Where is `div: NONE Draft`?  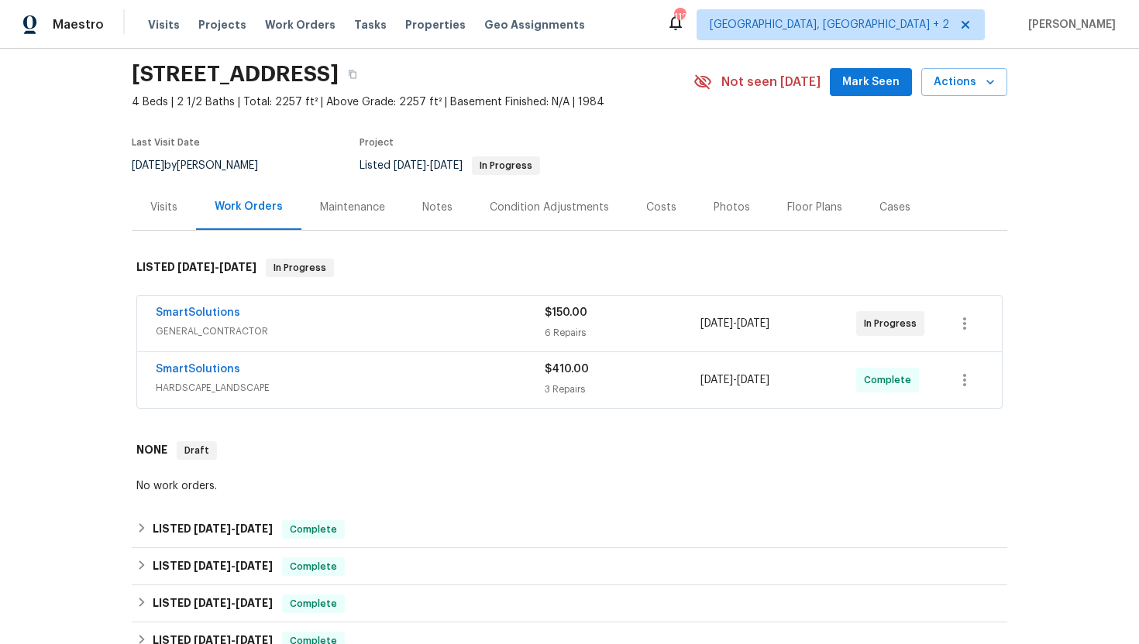 div: NONE Draft is located at coordinates (569, 451).